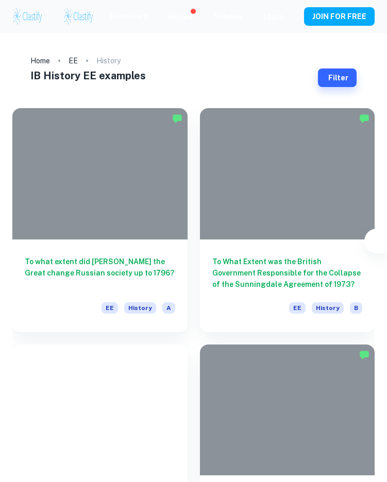  Describe the element at coordinates (287, 273) in the screenshot. I see `h6: To What Extent was the British Government Responsible for the Collapse of the Sunningdale Agreeme...` at that location.